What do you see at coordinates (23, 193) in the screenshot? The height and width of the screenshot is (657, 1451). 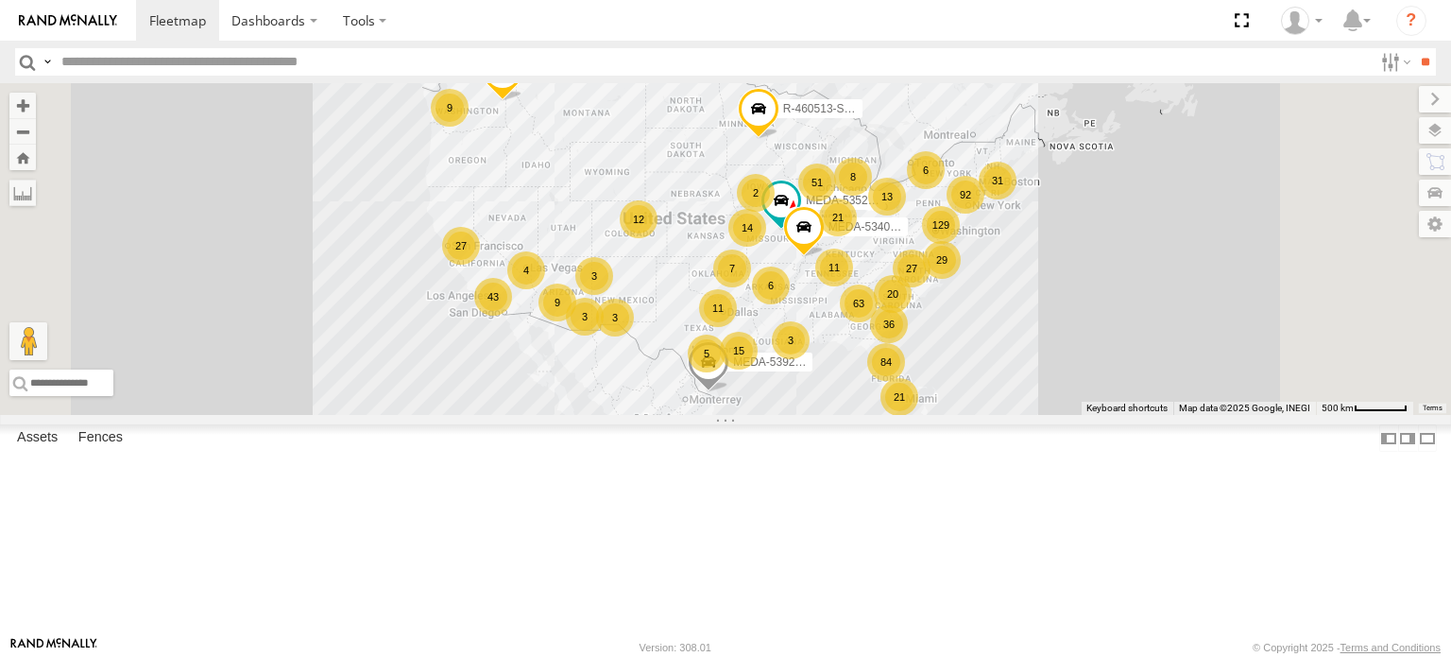 I see `label: Measure` at bounding box center [23, 193].